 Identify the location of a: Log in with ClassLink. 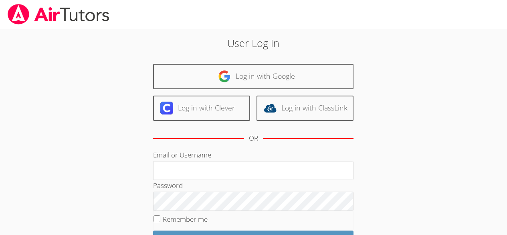
(305, 108).